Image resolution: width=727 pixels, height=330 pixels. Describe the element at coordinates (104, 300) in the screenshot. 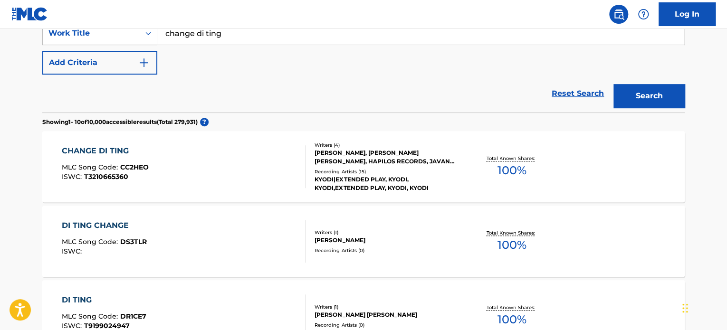

I see `div: DI TING` at that location.